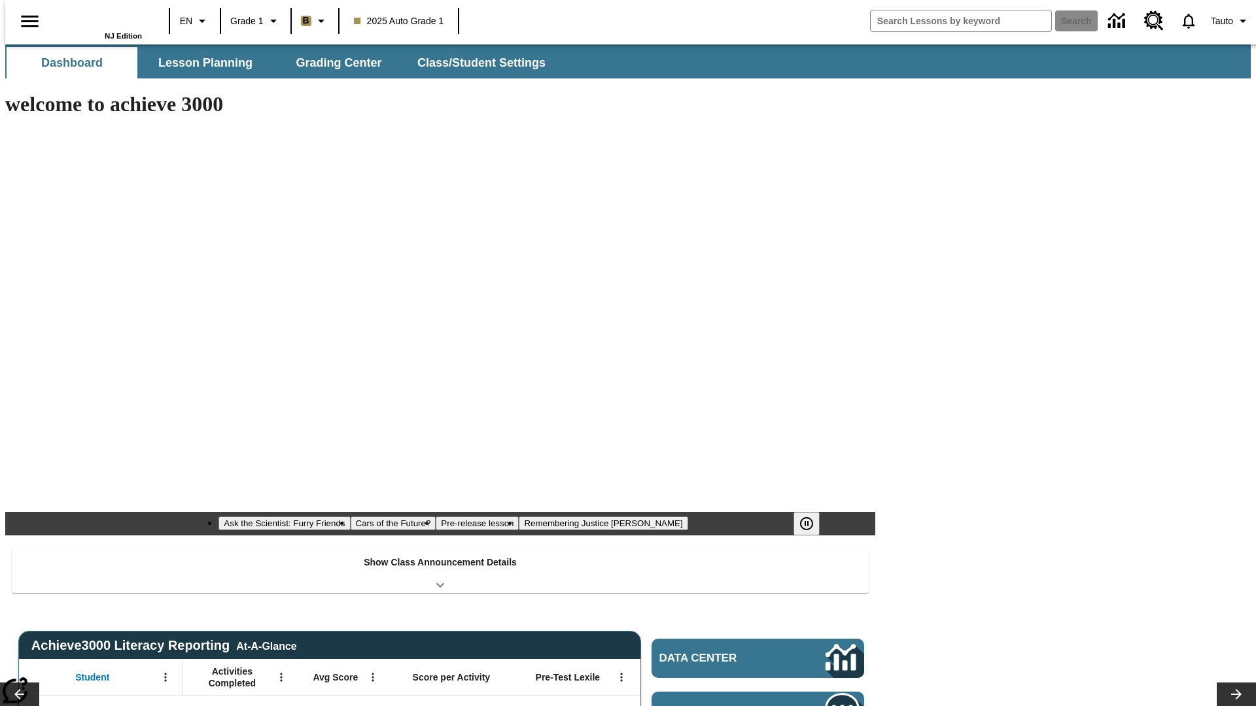 The image size is (1256, 706). I want to click on button: Lesson carousel, Next, so click(1236, 695).